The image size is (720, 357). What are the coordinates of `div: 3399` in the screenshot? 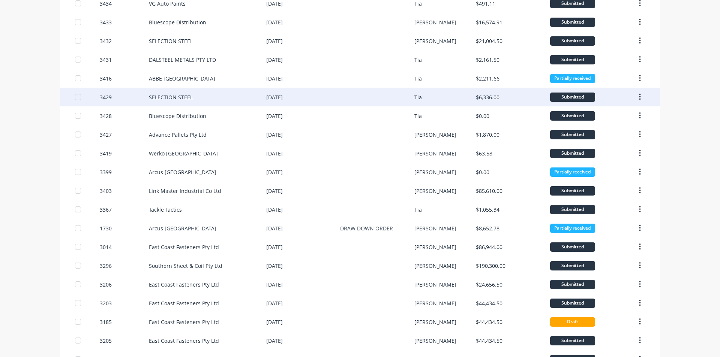 It's located at (106, 172).